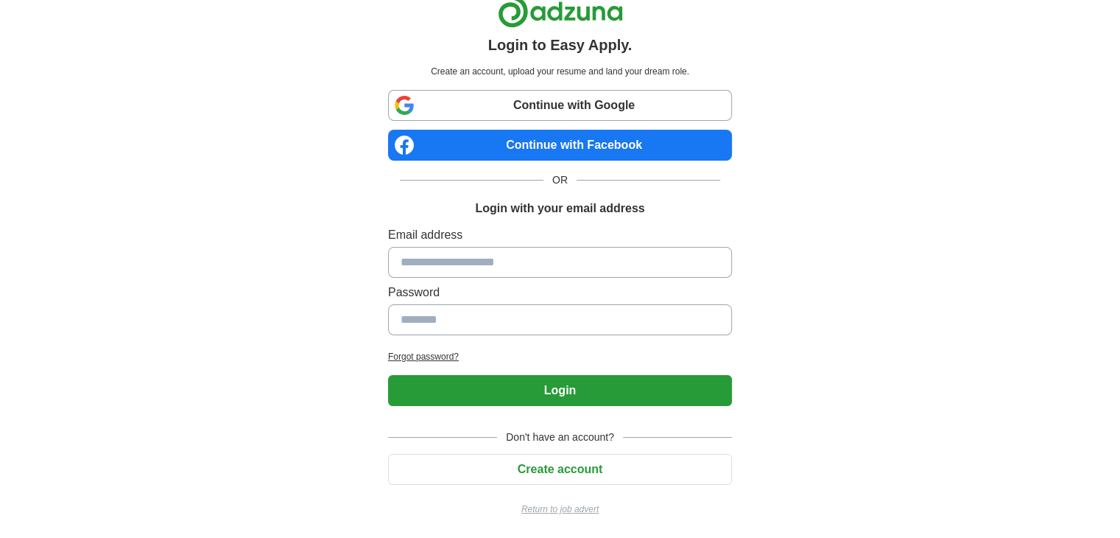  What do you see at coordinates (560, 437) in the screenshot?
I see `span: Don't have an account?` at bounding box center [560, 437].